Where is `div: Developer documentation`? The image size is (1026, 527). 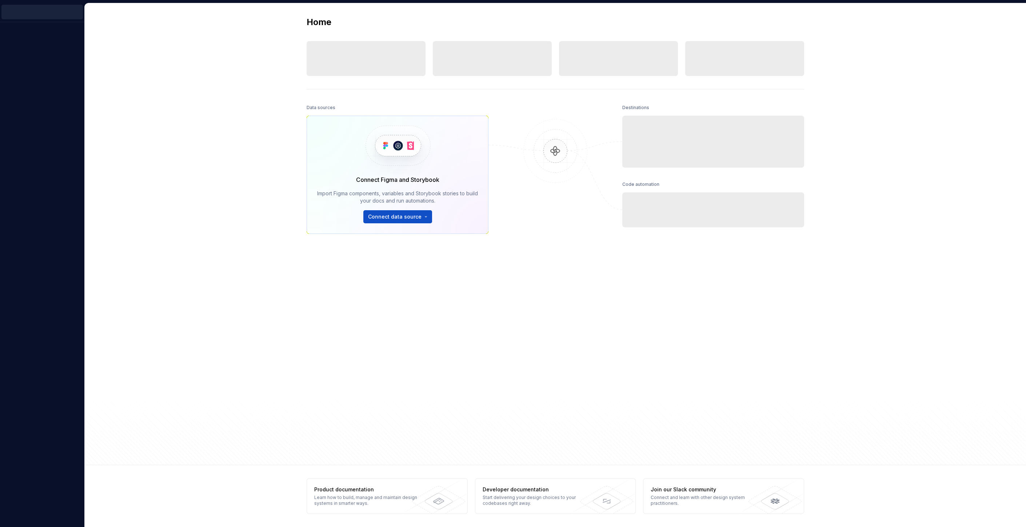 div: Developer documentation is located at coordinates (535, 489).